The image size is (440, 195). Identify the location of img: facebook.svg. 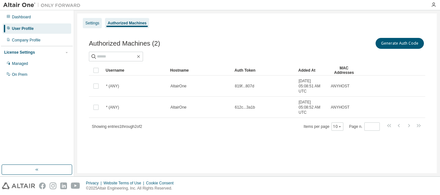
(42, 186).